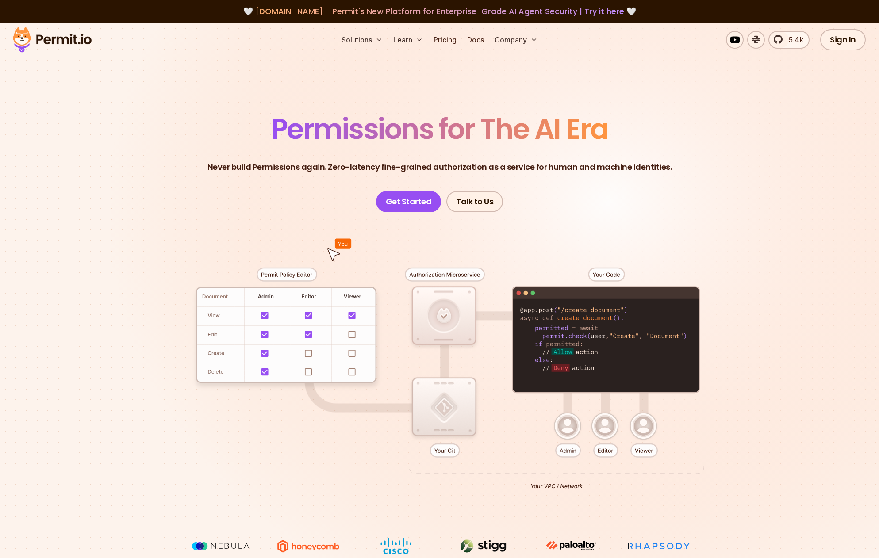 This screenshot has height=558, width=879. I want to click on span: 5.4k, so click(793, 40).